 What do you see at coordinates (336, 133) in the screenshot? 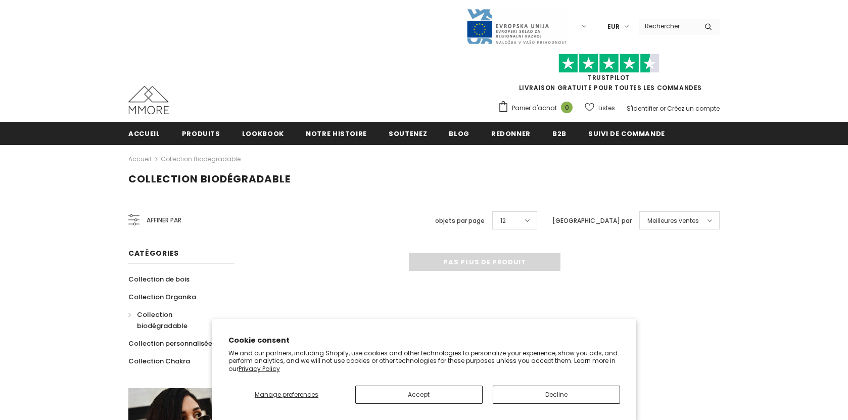
I see `a: Notre histoire` at bounding box center [336, 133].